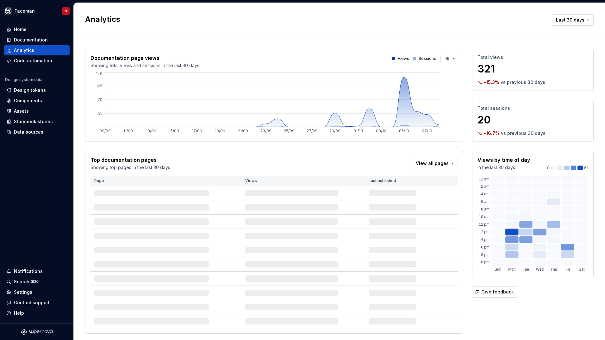  Describe the element at coordinates (24, 50) in the screenshot. I see `div: Analytics` at that location.